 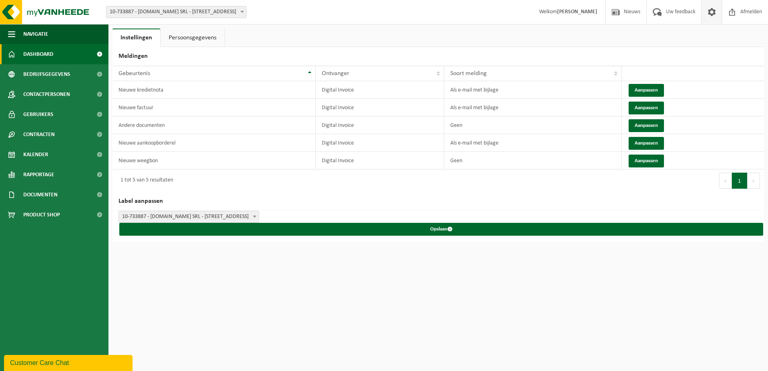 I want to click on span: Gebeurtenis, so click(x=134, y=74).